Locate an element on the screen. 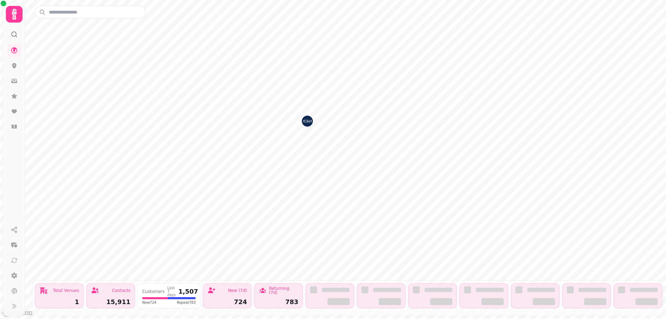  div: Map marker is located at coordinates (307, 122).